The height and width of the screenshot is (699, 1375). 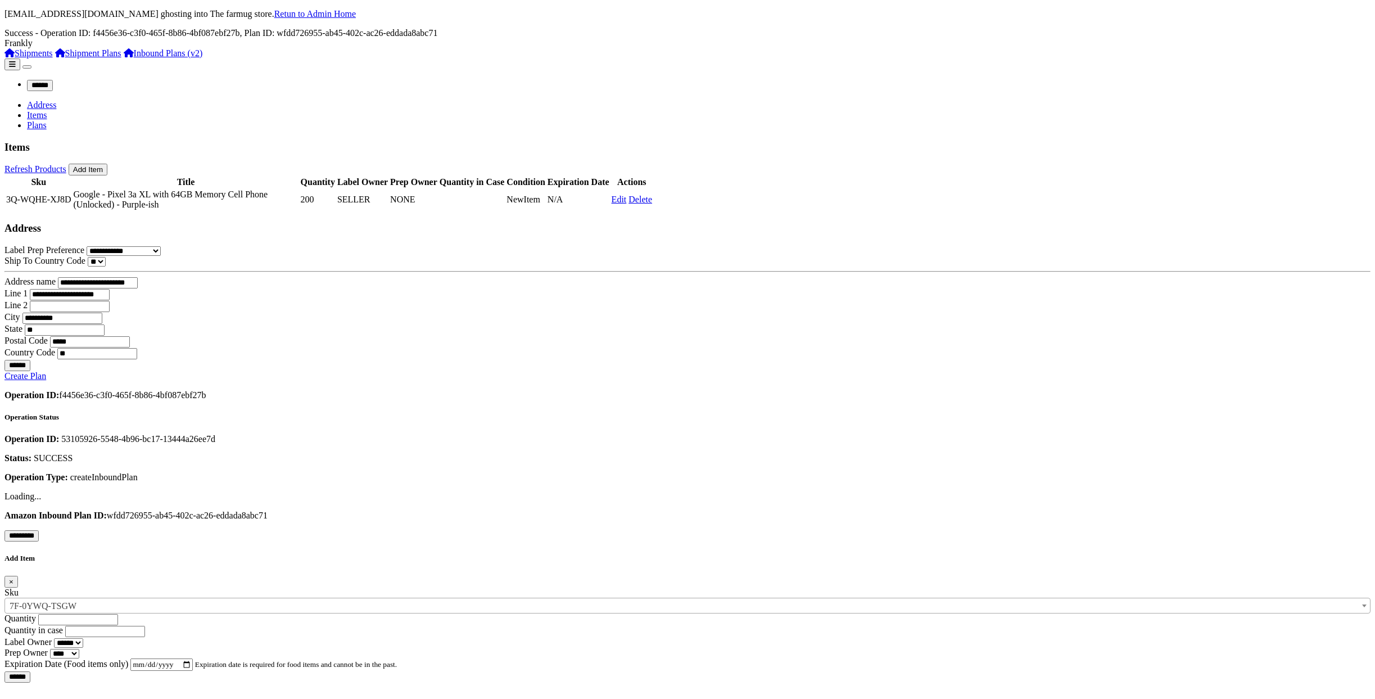 I want to click on a: Address, so click(x=42, y=105).